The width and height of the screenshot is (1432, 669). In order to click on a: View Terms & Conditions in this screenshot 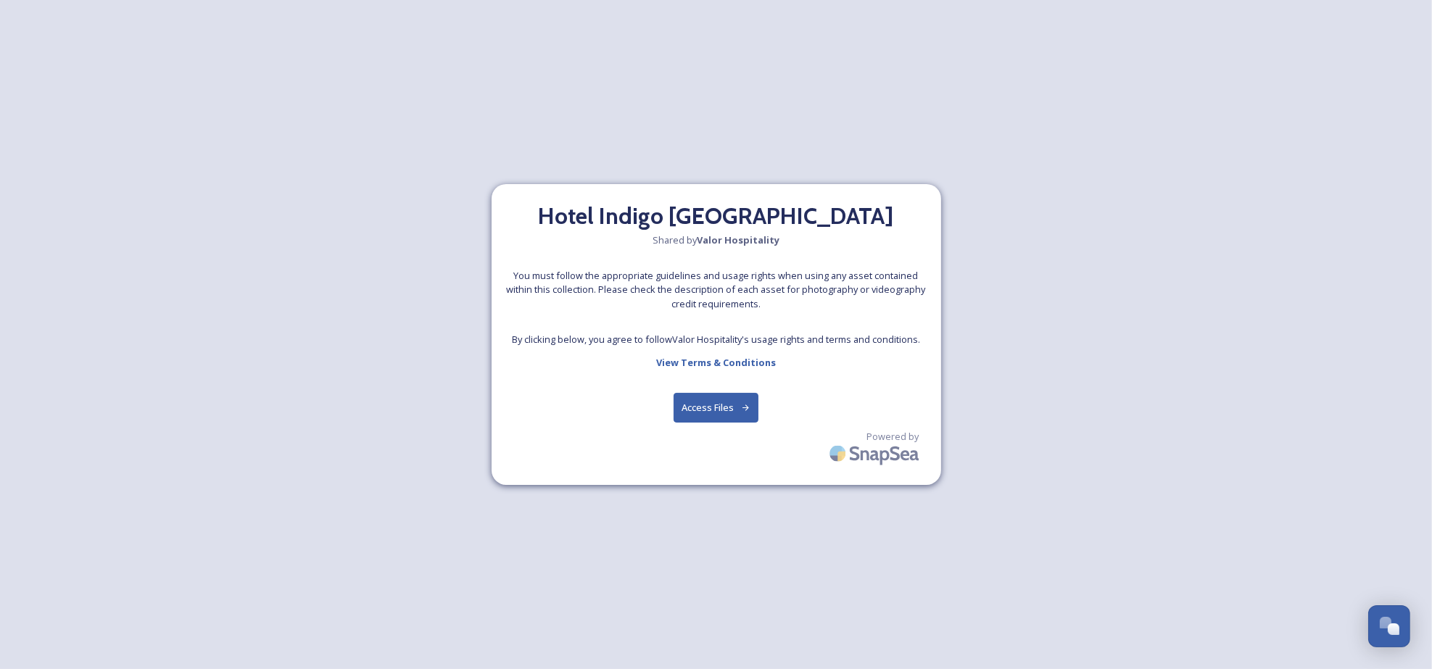, I will do `click(716, 363)`.